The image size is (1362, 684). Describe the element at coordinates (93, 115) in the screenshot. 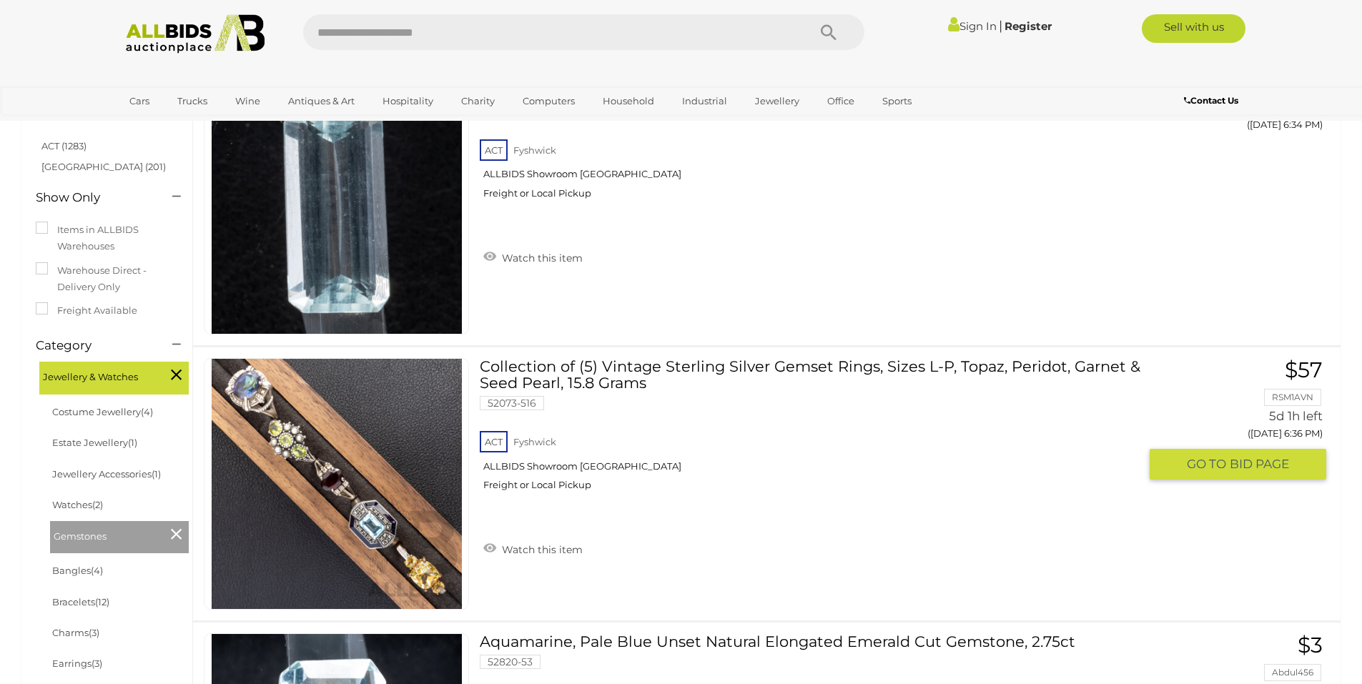

I see `h4: Location` at that location.